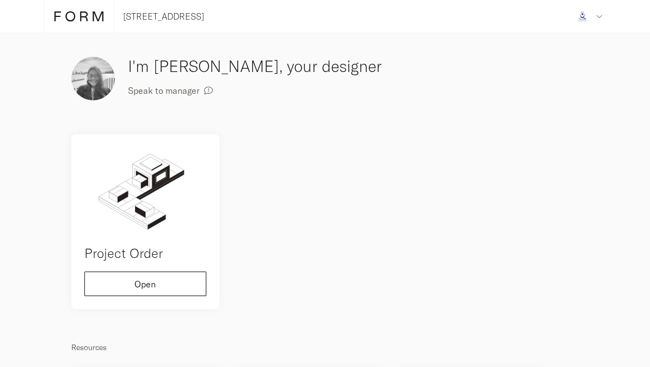 The width and height of the screenshot is (650, 367). Describe the element at coordinates (93, 78) in the screenshot. I see `img: ImagefromiOS.jpg` at that location.